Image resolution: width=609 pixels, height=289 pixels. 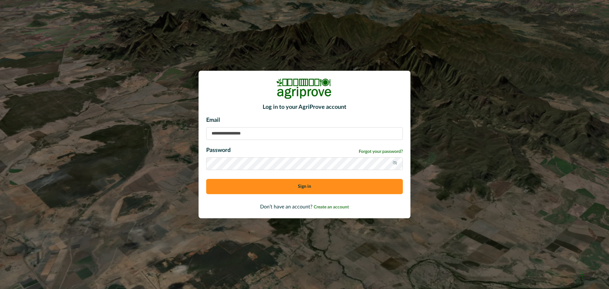 What do you see at coordinates (304, 186) in the screenshot?
I see `button: Sign in` at bounding box center [304, 186].